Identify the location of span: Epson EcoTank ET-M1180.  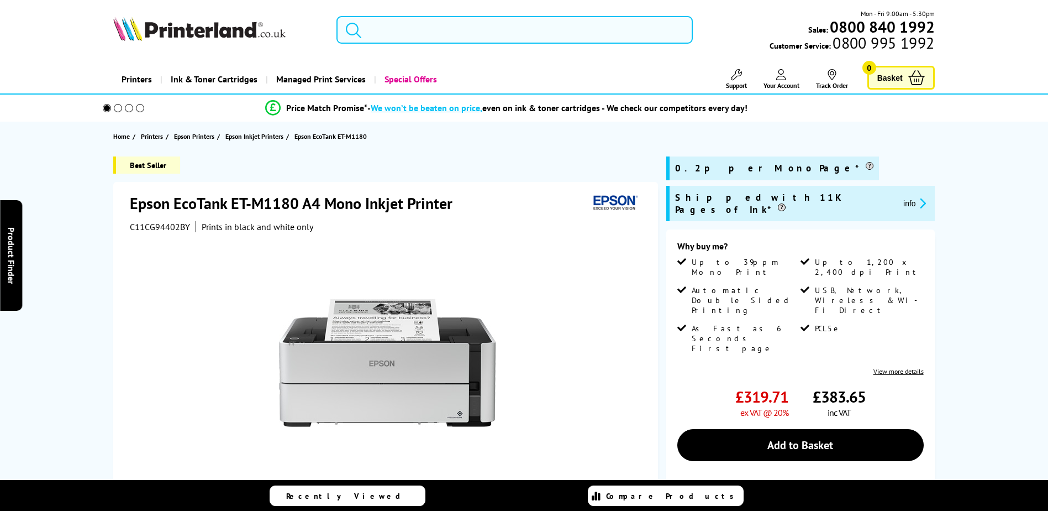
(330, 136).